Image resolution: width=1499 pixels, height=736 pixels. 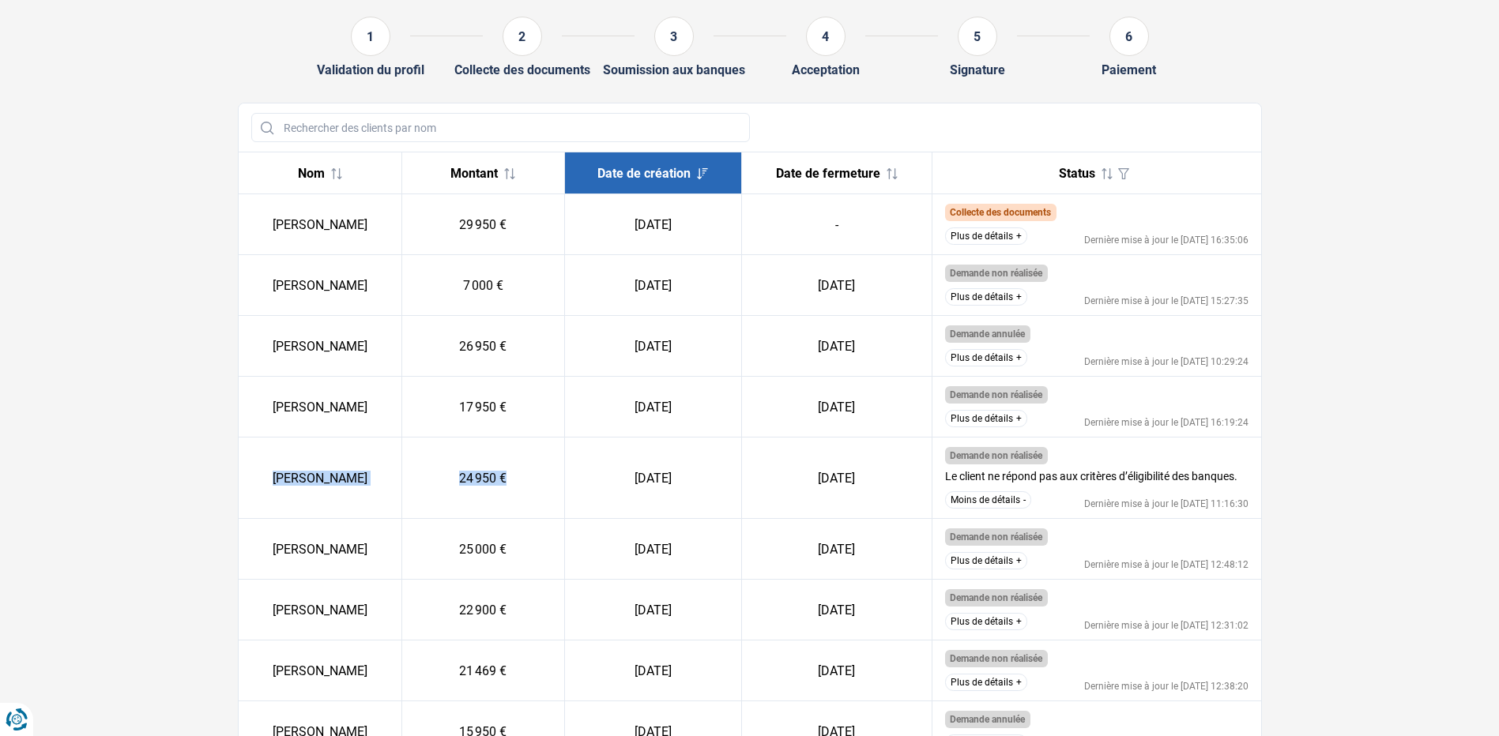 I want to click on button: Moins de détails, so click(x=988, y=500).